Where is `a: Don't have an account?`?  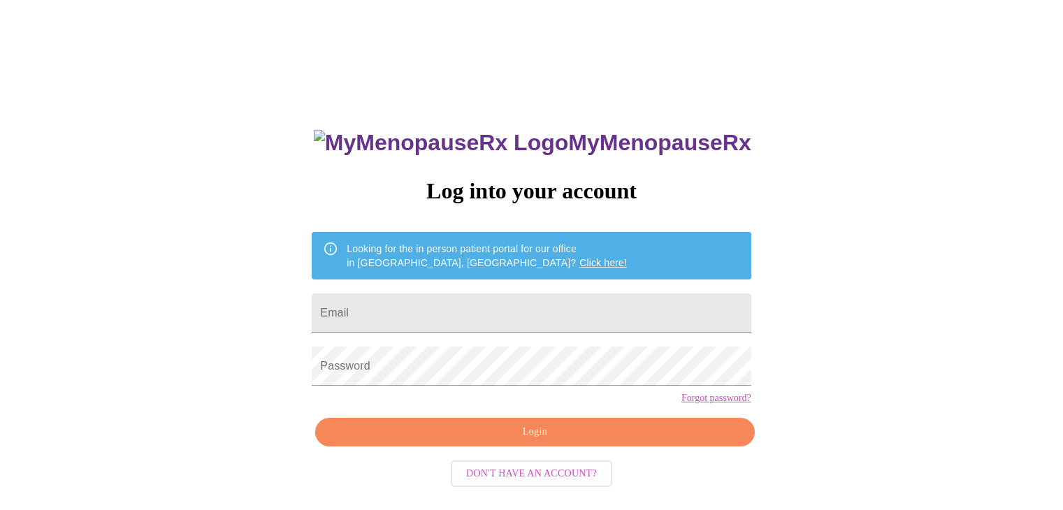 a: Don't have an account? is located at coordinates (531, 472).